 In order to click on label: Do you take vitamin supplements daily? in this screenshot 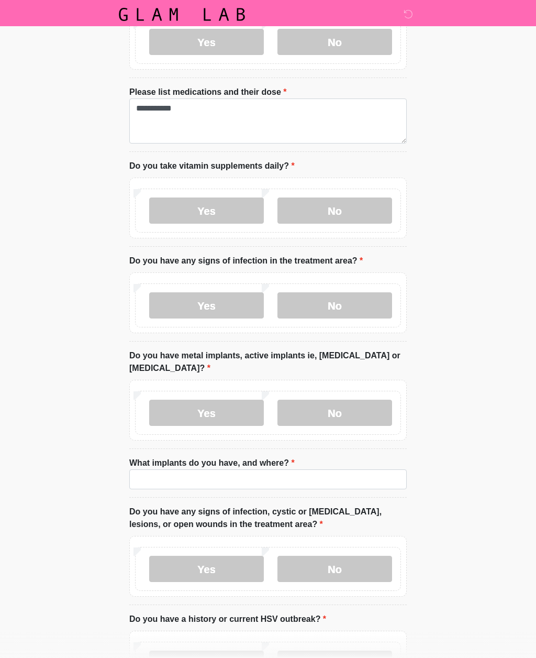, I will do `click(212, 166)`.